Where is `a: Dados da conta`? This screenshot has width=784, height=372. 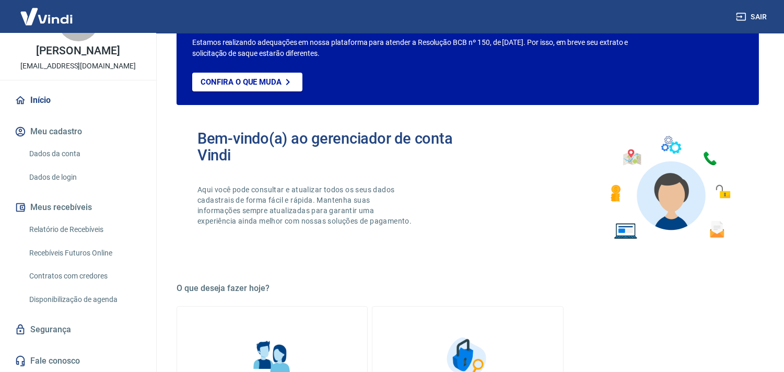
a: Dados da conta is located at coordinates (84, 154).